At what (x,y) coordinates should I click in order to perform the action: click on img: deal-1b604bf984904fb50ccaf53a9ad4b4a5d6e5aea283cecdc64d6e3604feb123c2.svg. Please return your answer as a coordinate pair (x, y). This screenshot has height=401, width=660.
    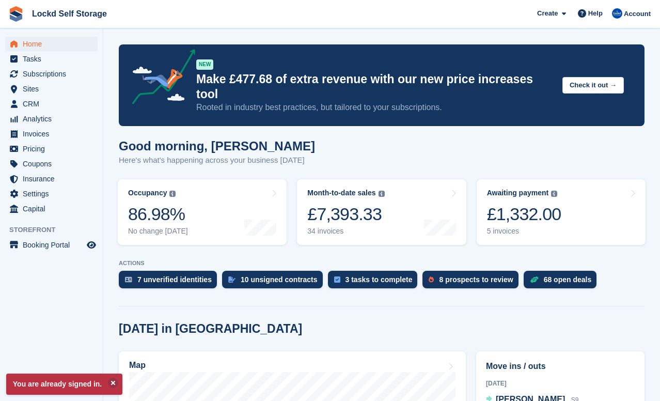
    Looking at the image, I should click on (534, 279).